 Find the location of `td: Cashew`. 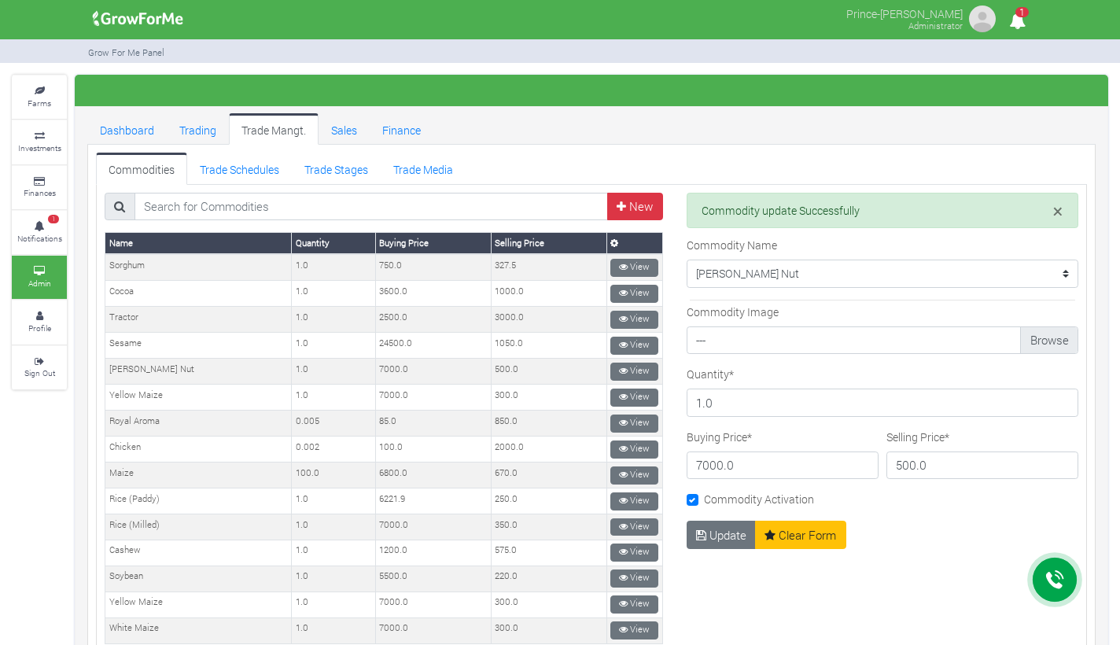

td: Cashew is located at coordinates (198, 552).